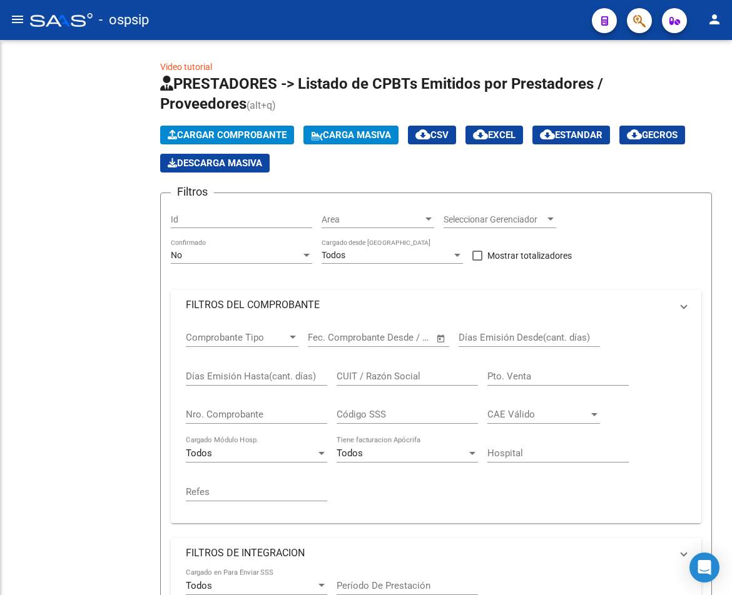  What do you see at coordinates (431, 135) in the screenshot?
I see `button: CSV` at bounding box center [431, 135].